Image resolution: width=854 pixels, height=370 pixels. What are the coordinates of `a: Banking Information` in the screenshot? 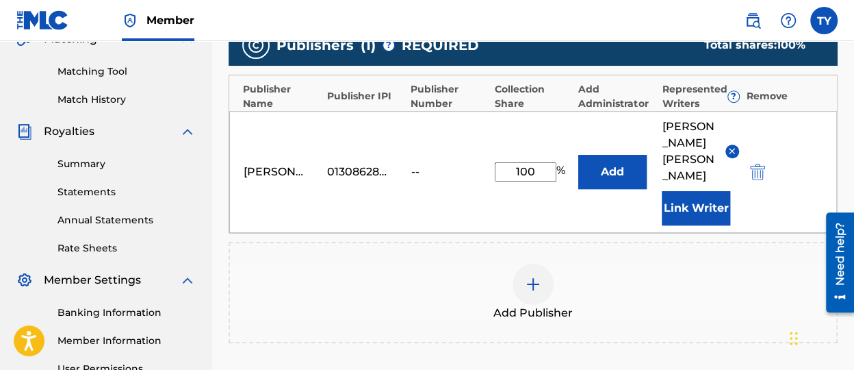 It's located at (127, 312).